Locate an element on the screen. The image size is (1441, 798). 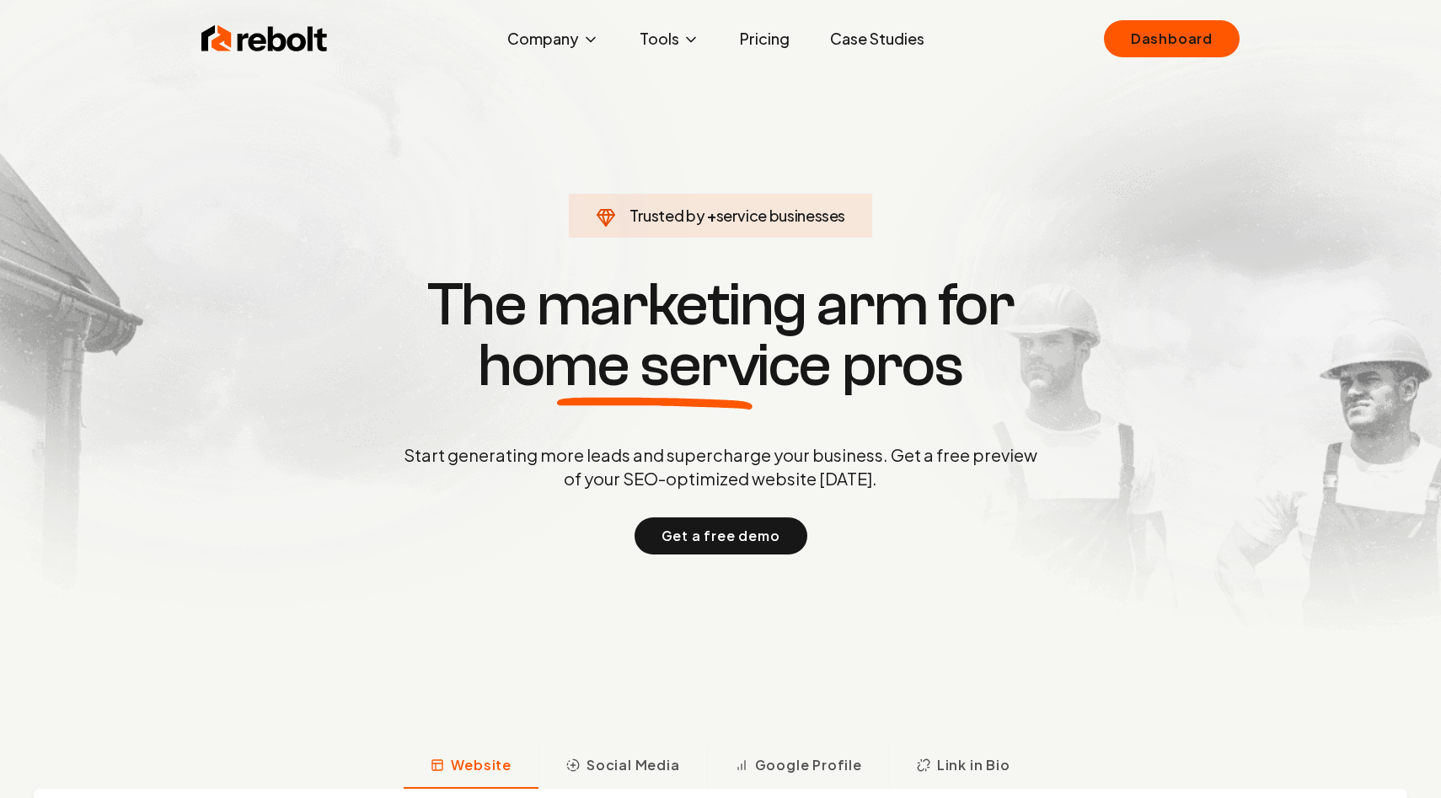
button: Google Profile is located at coordinates (798, 767).